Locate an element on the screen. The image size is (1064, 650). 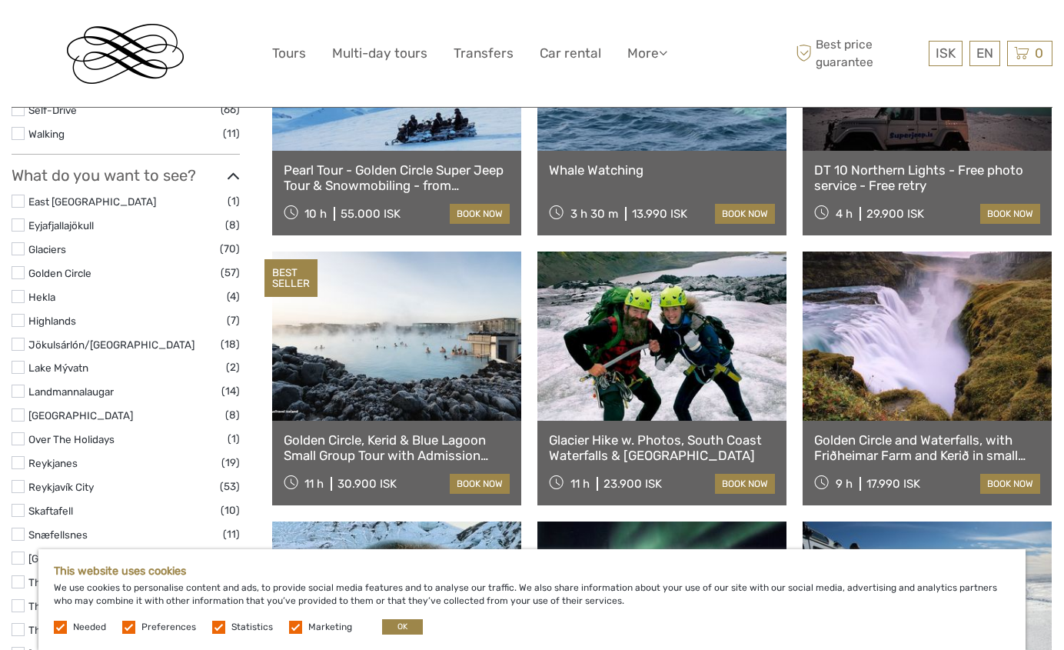
a: Highlands is located at coordinates (52, 321).